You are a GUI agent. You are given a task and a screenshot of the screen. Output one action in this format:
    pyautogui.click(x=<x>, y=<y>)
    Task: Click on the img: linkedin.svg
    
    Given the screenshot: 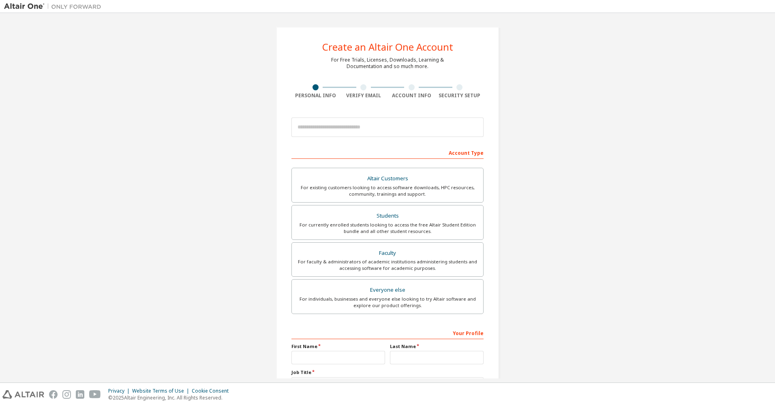 What is the action you would take?
    pyautogui.click(x=80, y=395)
    